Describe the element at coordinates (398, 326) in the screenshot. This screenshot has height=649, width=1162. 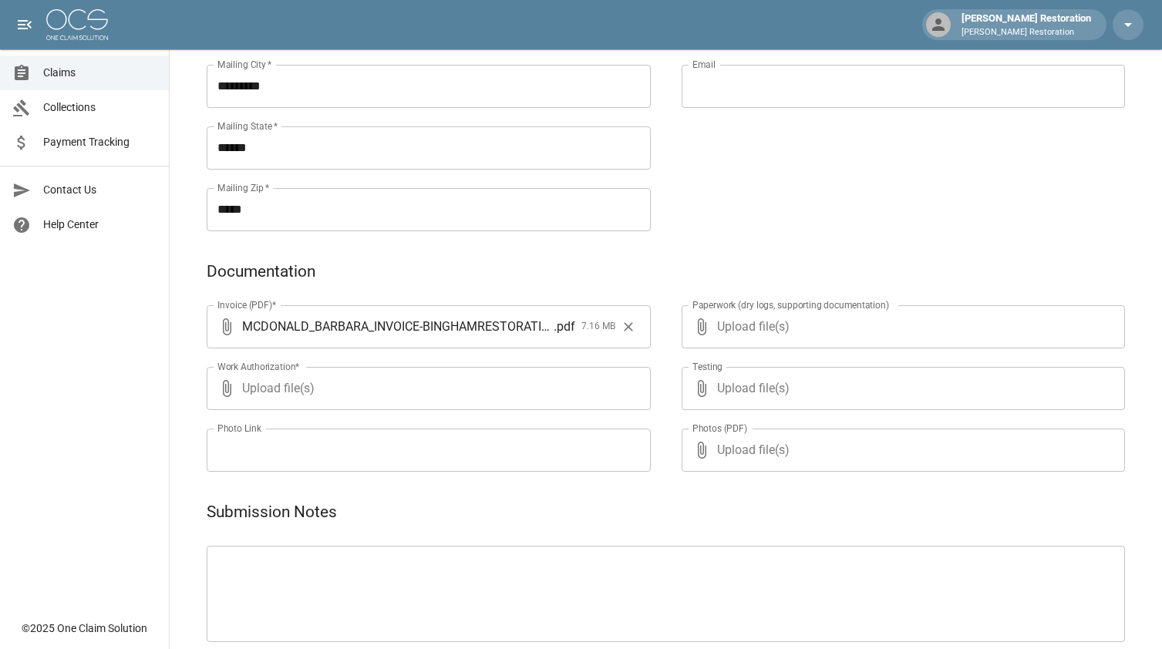
I see `span: MCDONALD_BARBARA_INVOICE-BINGHAMRESTORATION-LVN` at that location.